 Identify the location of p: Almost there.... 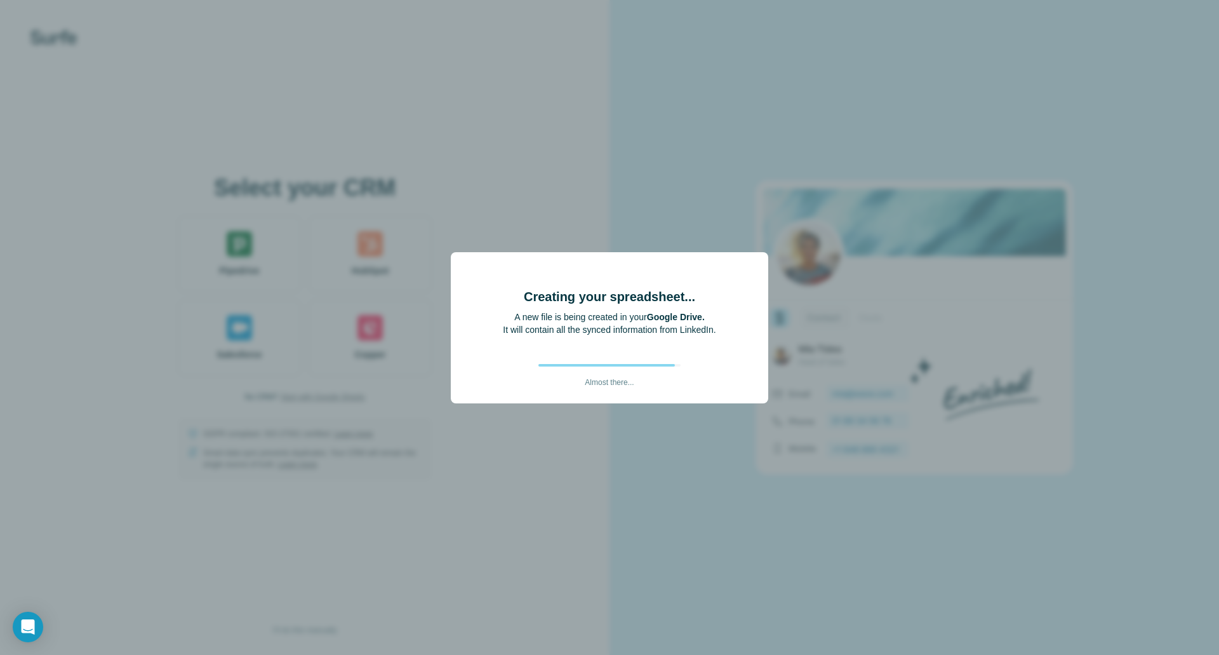
(609, 377).